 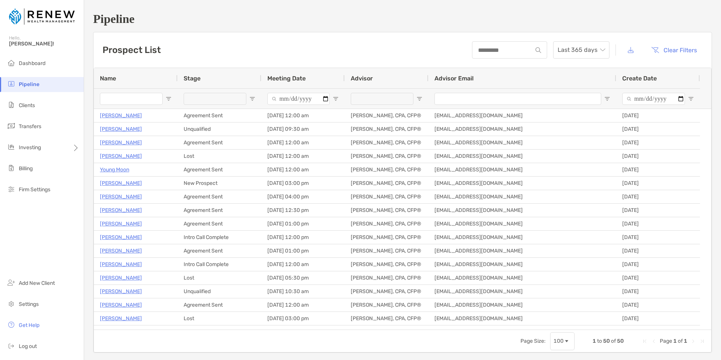 What do you see at coordinates (558, 340) in the screenshot?
I see `div: 100` at bounding box center [558, 340].